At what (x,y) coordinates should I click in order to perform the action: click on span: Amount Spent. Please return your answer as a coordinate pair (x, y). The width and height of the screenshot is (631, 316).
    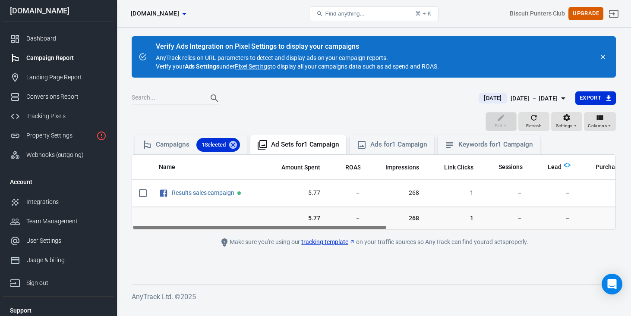
    Looking at the image, I should click on (301, 168).